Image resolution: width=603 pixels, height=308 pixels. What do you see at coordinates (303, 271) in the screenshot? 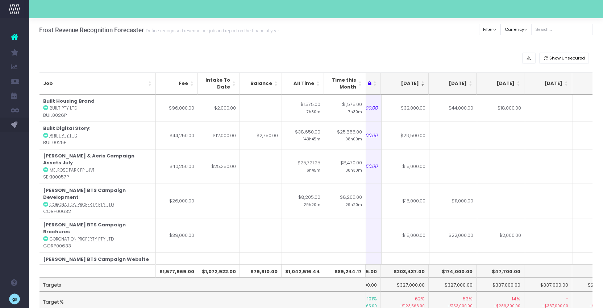
I see `th: $1,042,516.44` at bounding box center [303, 271].